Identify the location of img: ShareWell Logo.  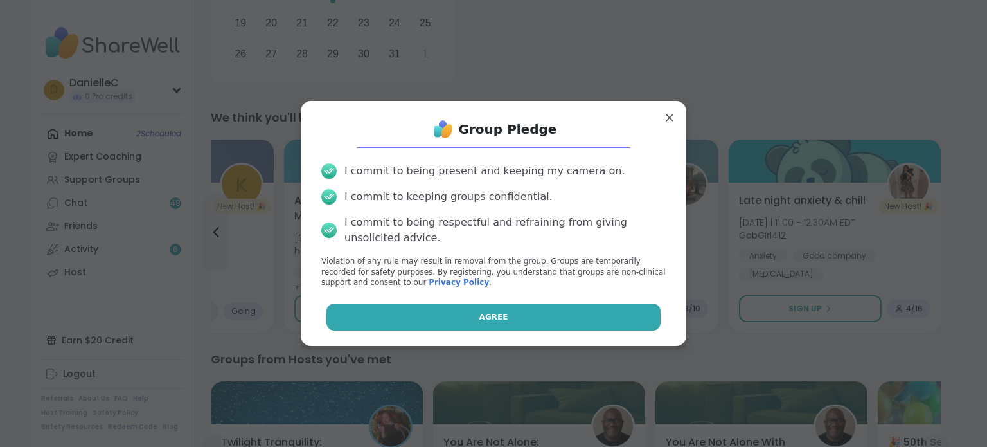
(443, 129).